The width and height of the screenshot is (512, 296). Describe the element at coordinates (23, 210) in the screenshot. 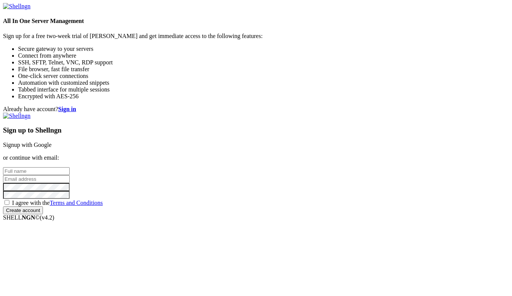

I see `input: Create account` at that location.